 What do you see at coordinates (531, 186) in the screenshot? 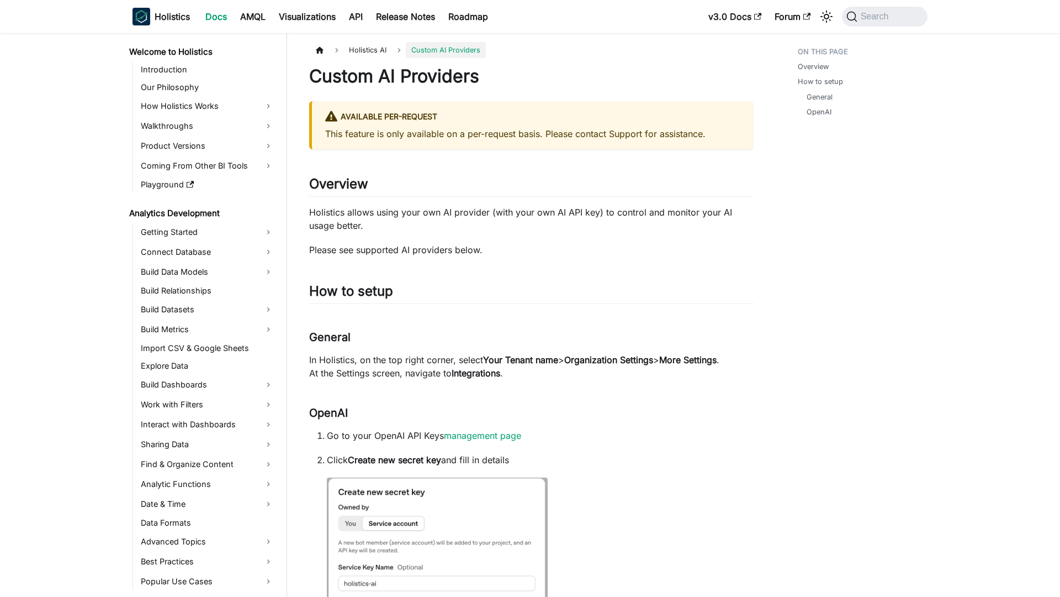
I see `h2: Overview` at bounding box center [531, 186].